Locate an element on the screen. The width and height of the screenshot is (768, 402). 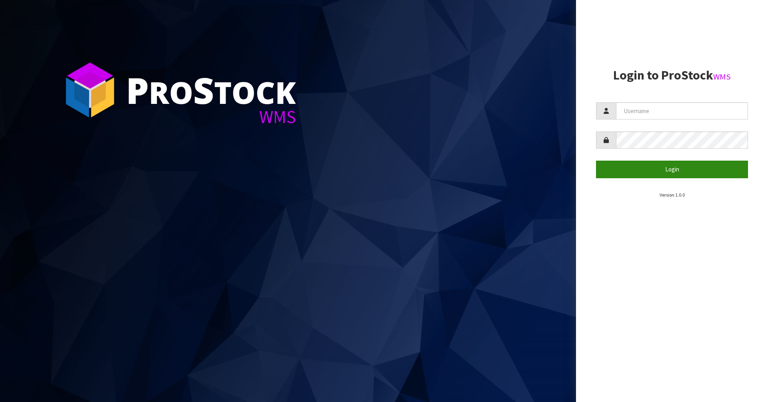
button: Login is located at coordinates (672, 169).